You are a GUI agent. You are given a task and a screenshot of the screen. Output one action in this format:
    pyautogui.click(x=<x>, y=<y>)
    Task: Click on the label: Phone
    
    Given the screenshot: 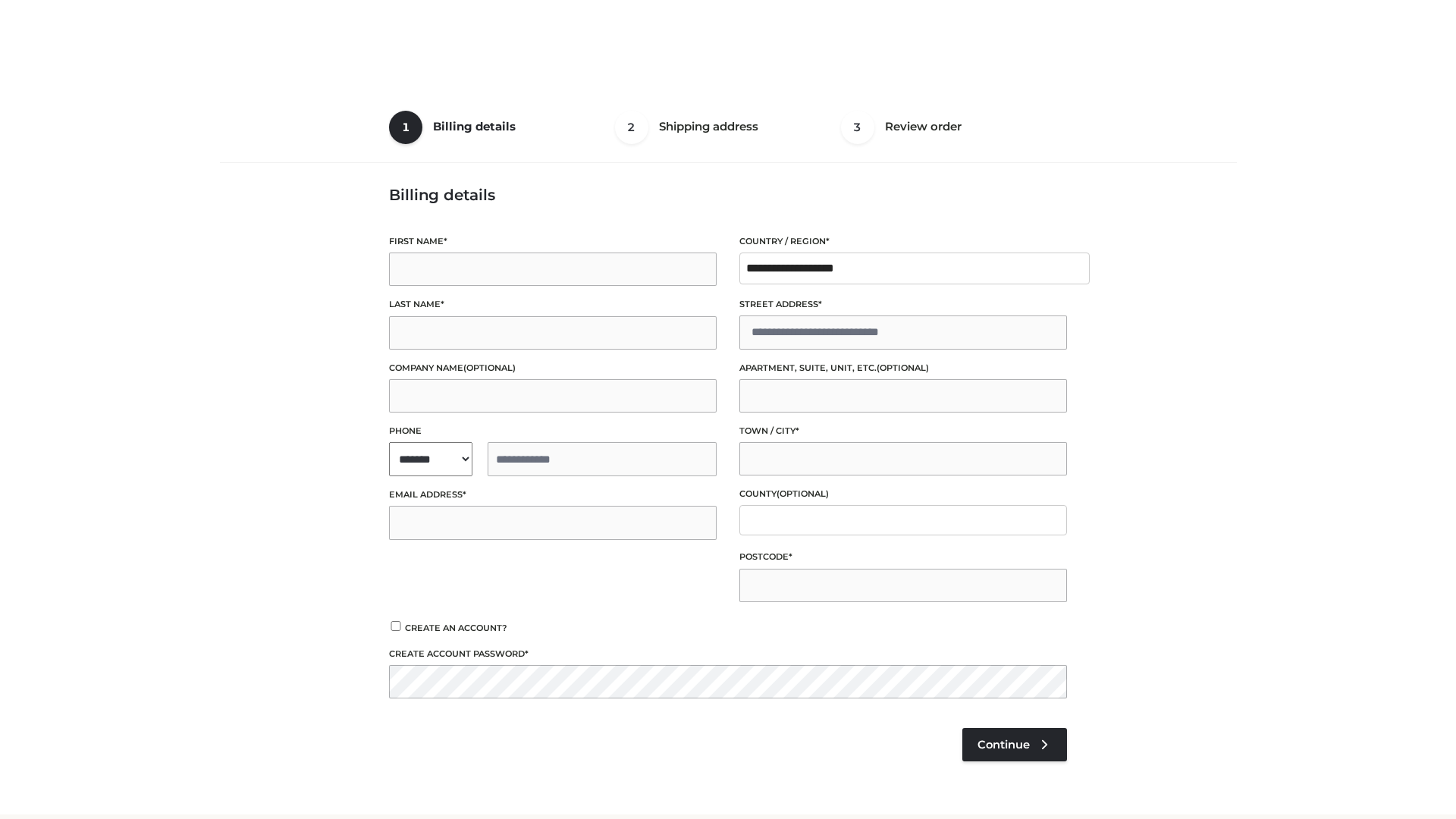 What is the action you would take?
    pyautogui.click(x=552, y=431)
    